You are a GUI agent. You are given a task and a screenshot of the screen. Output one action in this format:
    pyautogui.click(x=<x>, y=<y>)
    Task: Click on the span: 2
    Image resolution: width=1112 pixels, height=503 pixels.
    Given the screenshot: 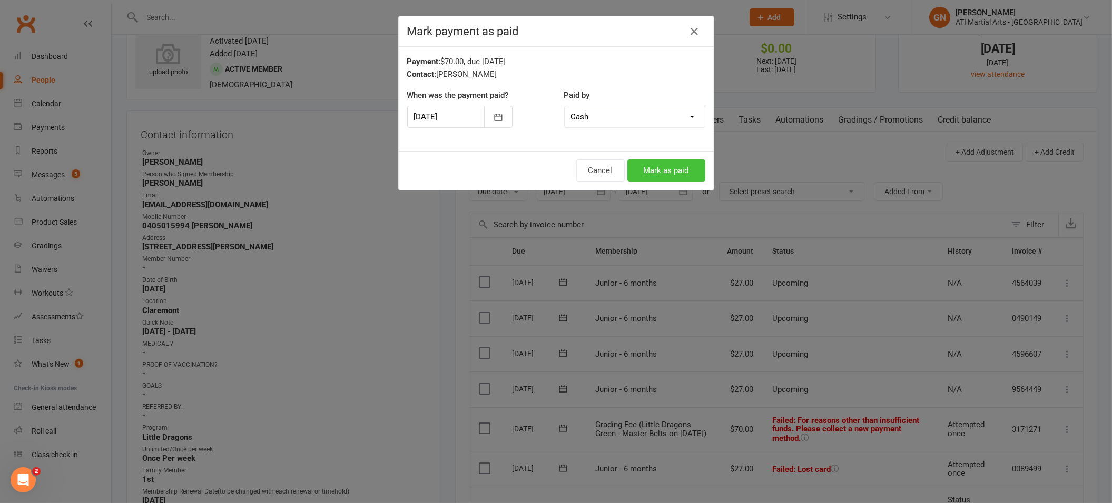 What is the action you would take?
    pyautogui.click(x=36, y=472)
    